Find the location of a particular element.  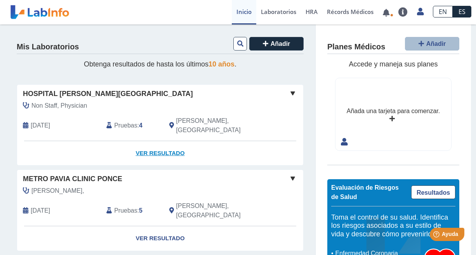

a: ES is located at coordinates (462, 12).